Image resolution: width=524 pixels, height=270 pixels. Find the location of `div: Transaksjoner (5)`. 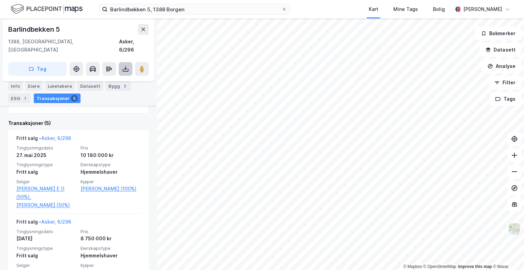

div: Transaksjoner (5) is located at coordinates (78, 123).